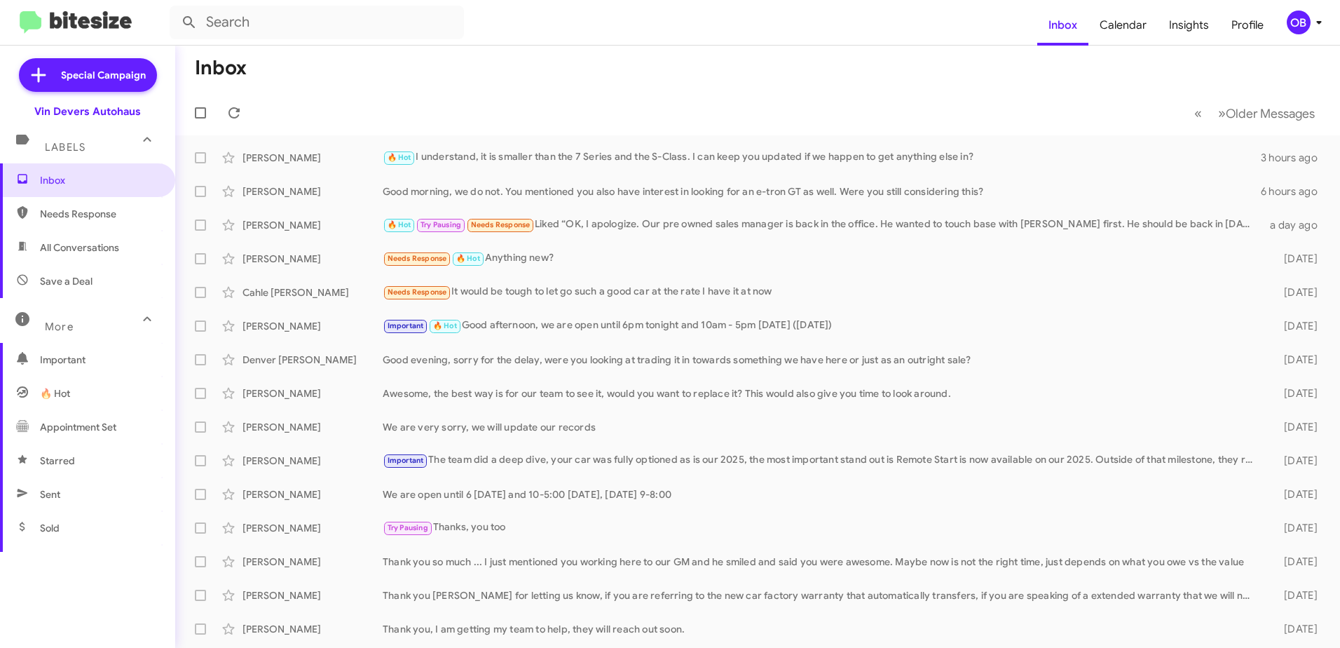 This screenshot has height=648, width=1340. Describe the element at coordinates (1189, 25) in the screenshot. I see `span: Insights` at that location.